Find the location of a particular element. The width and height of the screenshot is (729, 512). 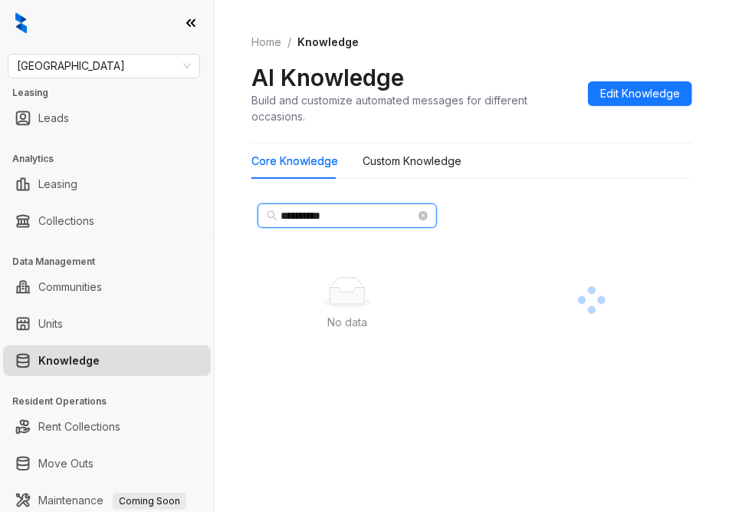

img: logo is located at coordinates (21, 23).